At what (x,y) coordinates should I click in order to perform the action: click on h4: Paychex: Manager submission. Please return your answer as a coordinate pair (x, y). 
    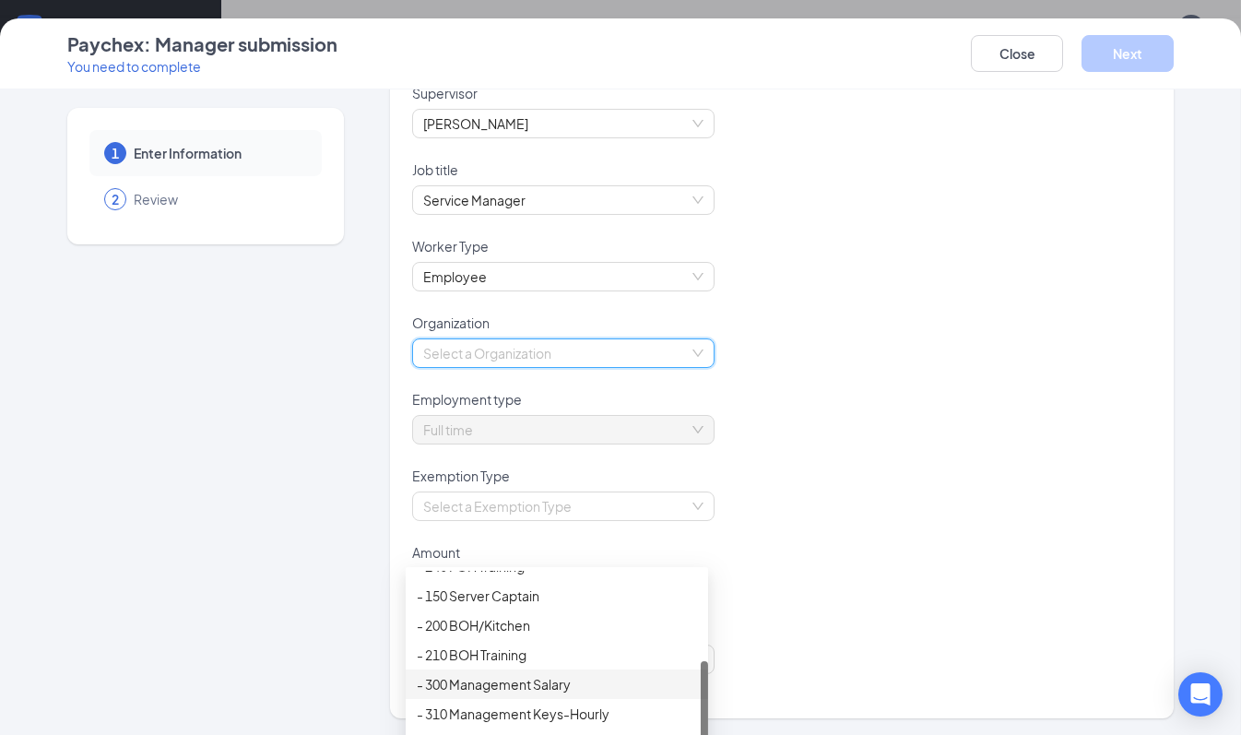
    Looking at the image, I should click on (202, 44).